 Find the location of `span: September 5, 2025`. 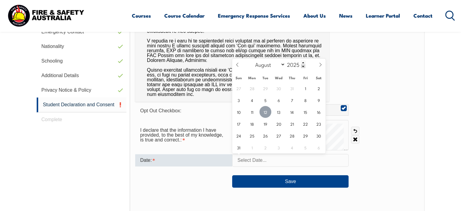

span: September 5, 2025 is located at coordinates (305, 147).